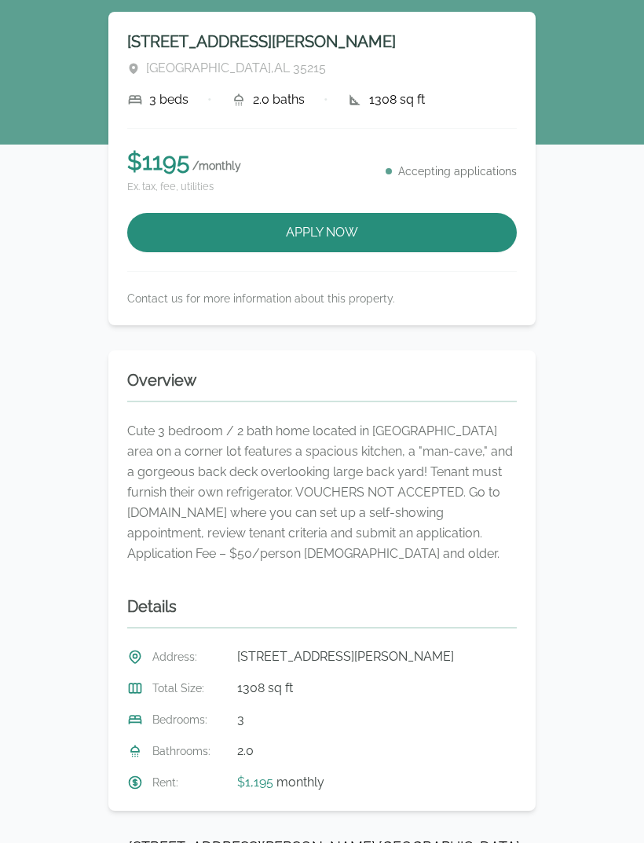 The width and height of the screenshot is (644, 843). What do you see at coordinates (255, 782) in the screenshot?
I see `span: $1,195` at bounding box center [255, 782].